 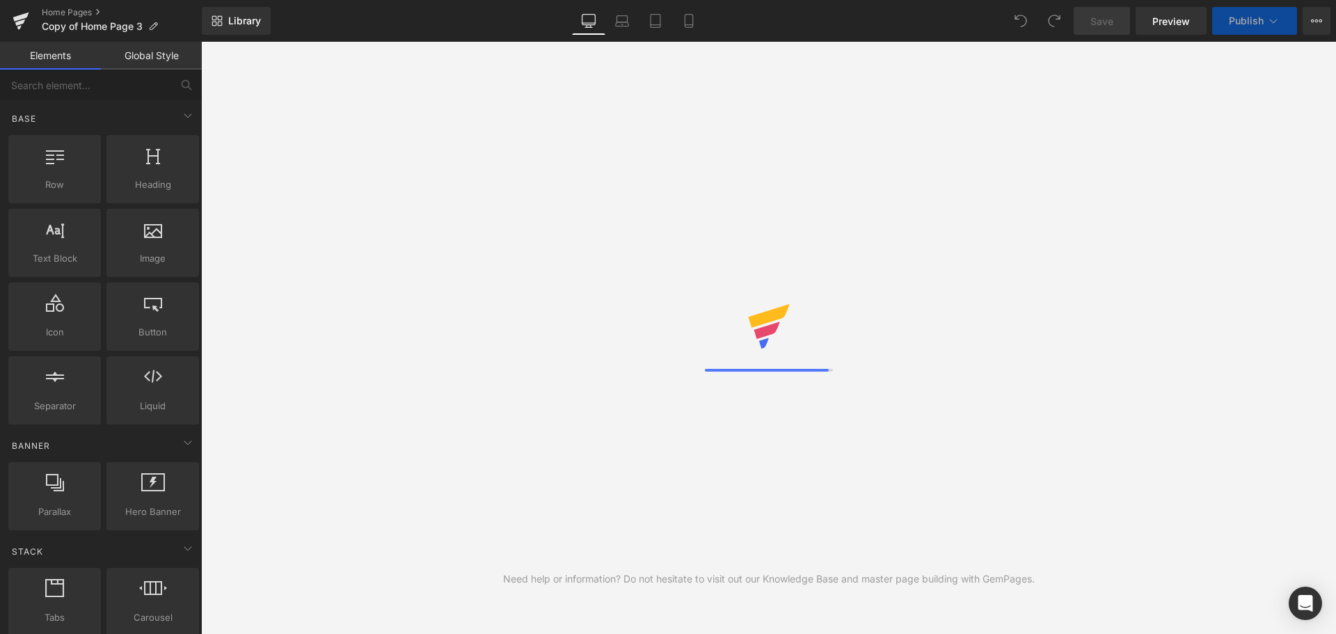 I want to click on a: Laptop, so click(x=622, y=21).